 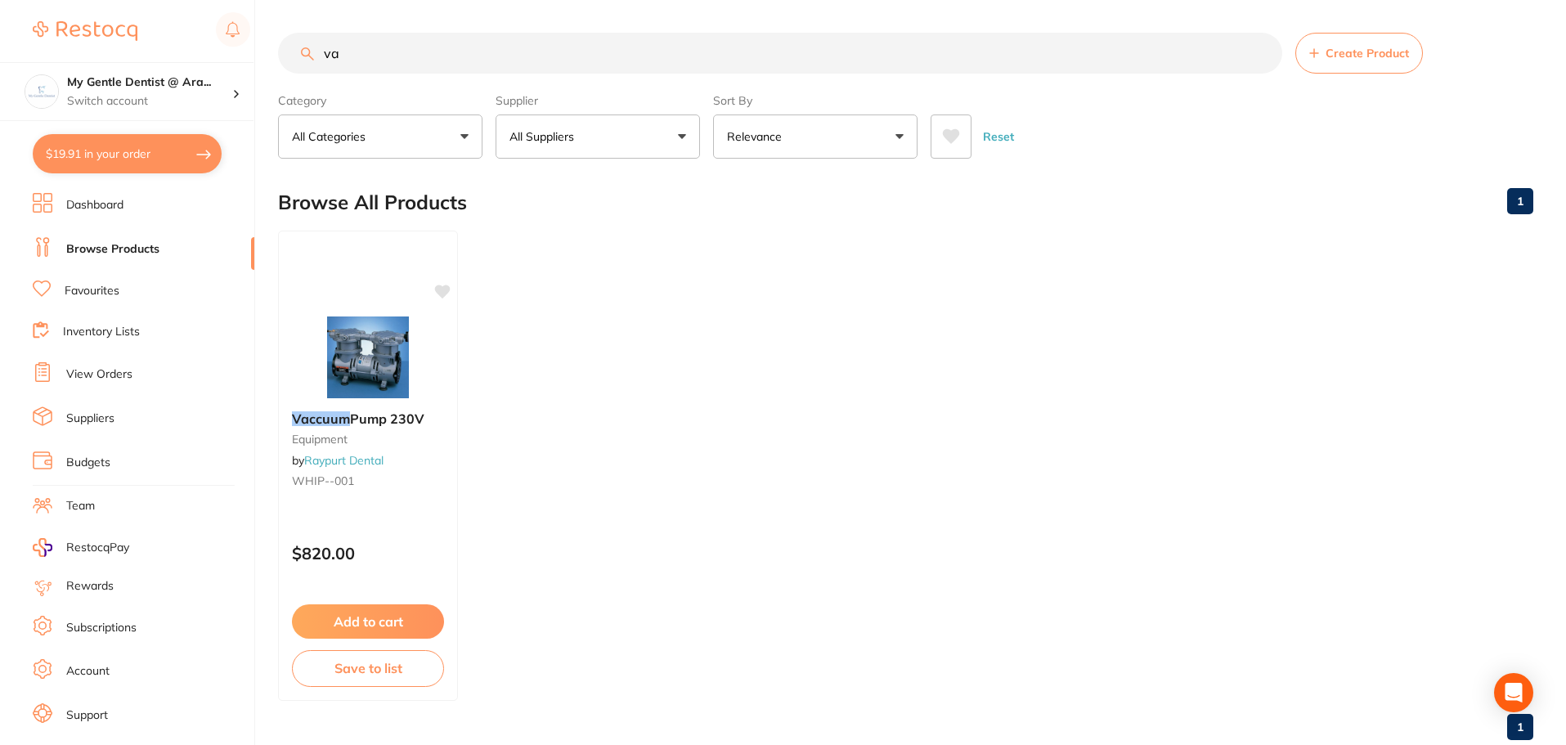 What do you see at coordinates (387, 419) in the screenshot?
I see `span: Pump 230V` at bounding box center [387, 419].